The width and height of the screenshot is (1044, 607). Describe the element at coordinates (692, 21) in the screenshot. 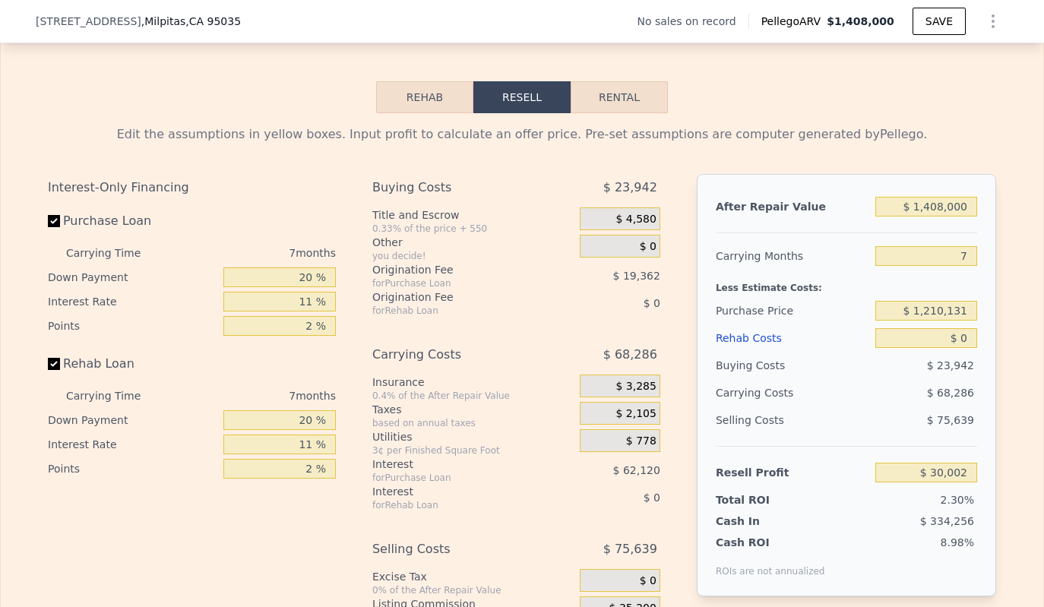

I see `div: No sales on record` at that location.